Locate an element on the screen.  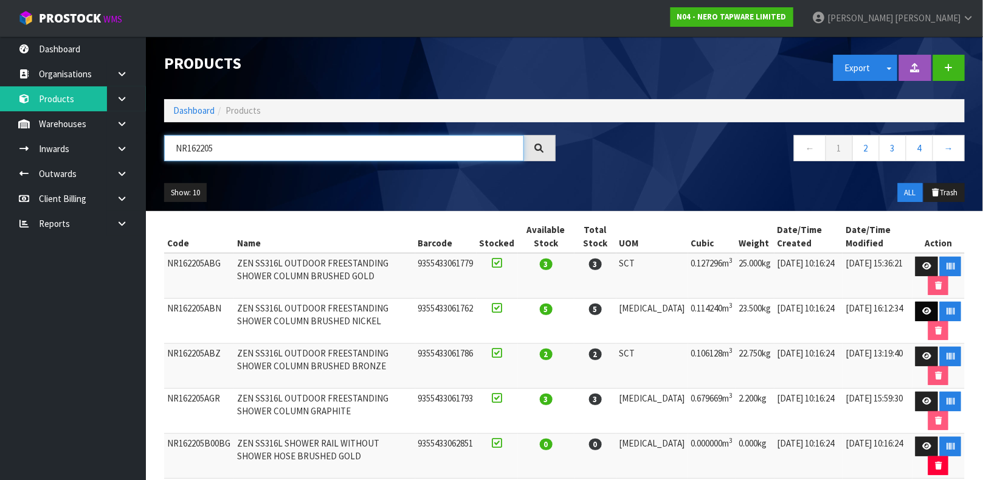
td: 9355433062851 is located at coordinates (446, 456).